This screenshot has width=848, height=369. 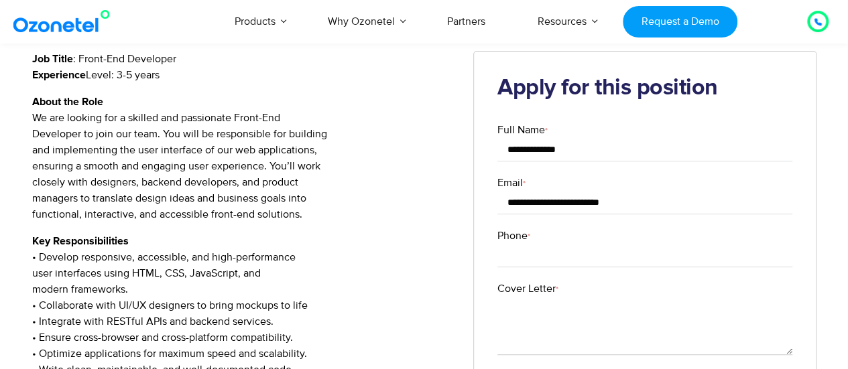 What do you see at coordinates (645, 289) in the screenshot?
I see `label: Cover Letter` at bounding box center [645, 289].